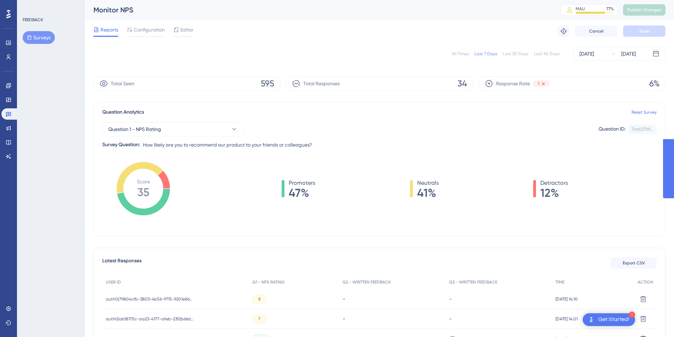 This screenshot has height=337, width=674. Describe the element at coordinates (646, 282) in the screenshot. I see `span: ACTION` at that location.